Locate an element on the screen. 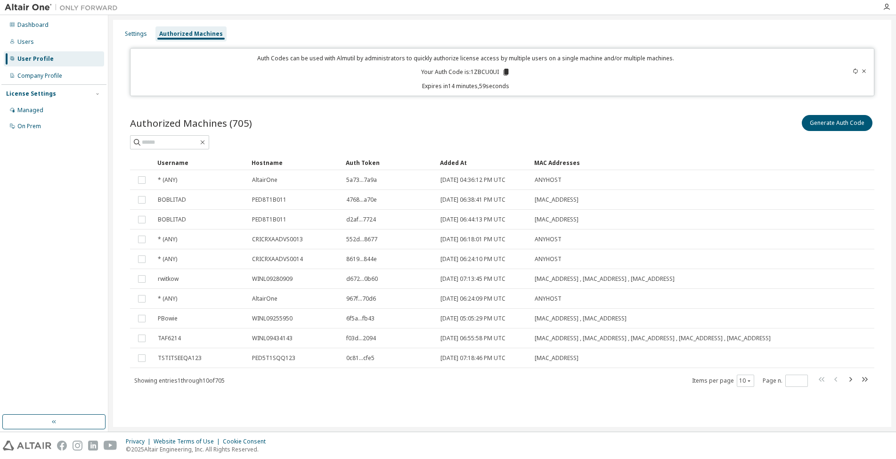  img: Altair One is located at coordinates (64, 8).